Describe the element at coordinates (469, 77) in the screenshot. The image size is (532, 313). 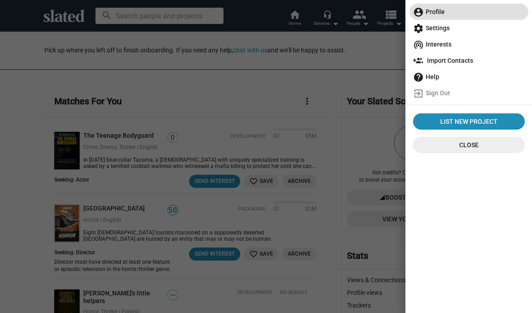
I see `a: Help` at that location.